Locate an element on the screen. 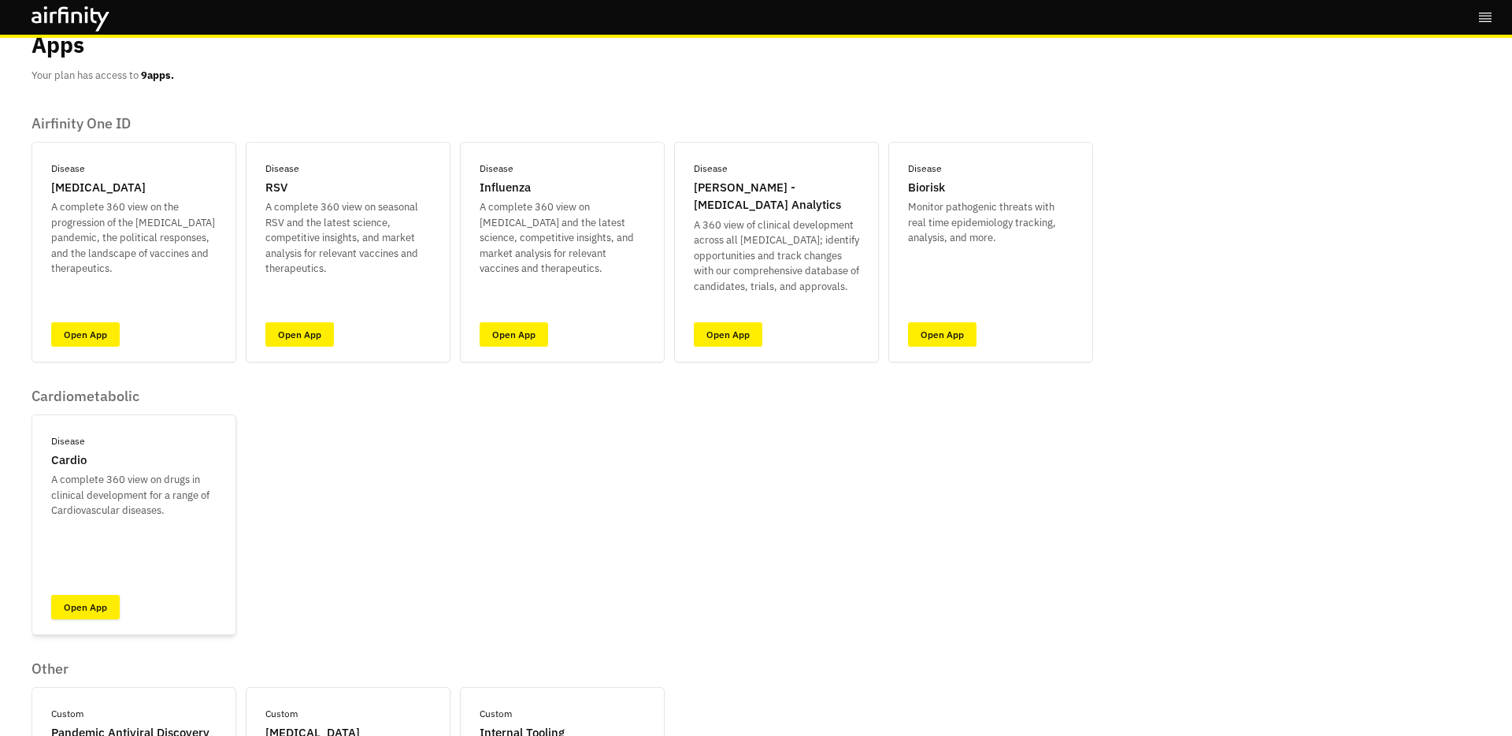  p: A complete 360 view on seasonal RSV and the latest science, competitive insights, and market anal... is located at coordinates (348, 238).